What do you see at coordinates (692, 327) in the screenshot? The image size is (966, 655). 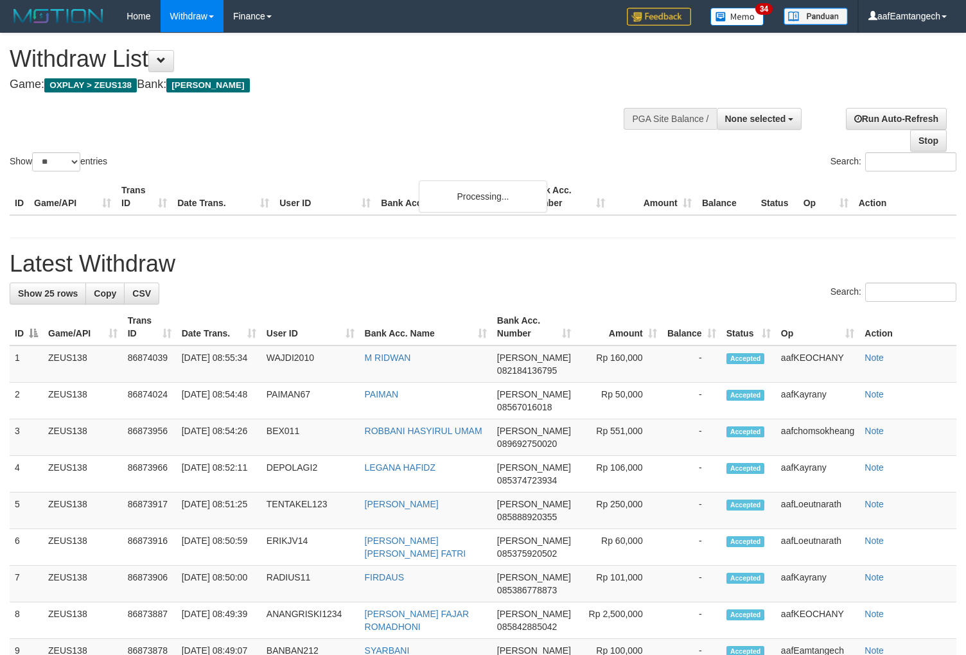 I see `th: Balance: activate to sort column ascending` at bounding box center [692, 327].